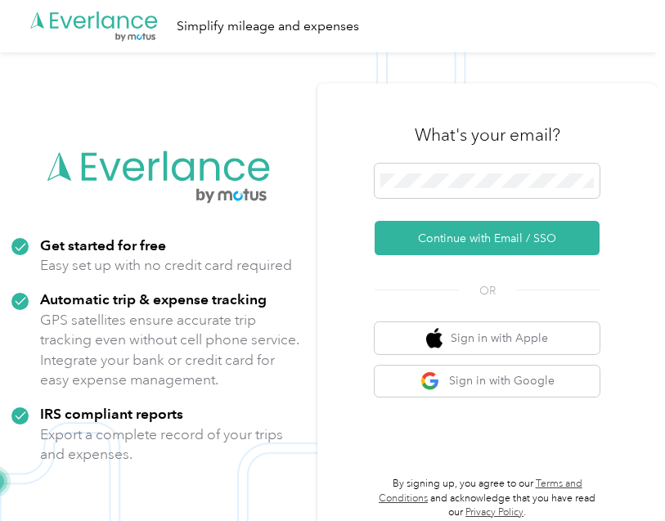 The width and height of the screenshot is (665, 521). Describe the element at coordinates (166, 265) in the screenshot. I see `p: Easy set up with no credit card required` at that location.